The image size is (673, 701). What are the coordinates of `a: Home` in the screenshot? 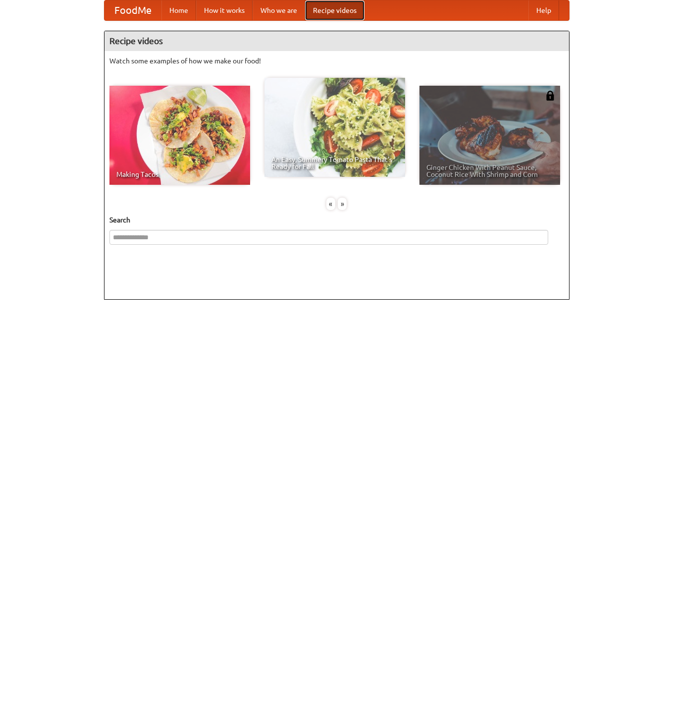 It's located at (179, 10).